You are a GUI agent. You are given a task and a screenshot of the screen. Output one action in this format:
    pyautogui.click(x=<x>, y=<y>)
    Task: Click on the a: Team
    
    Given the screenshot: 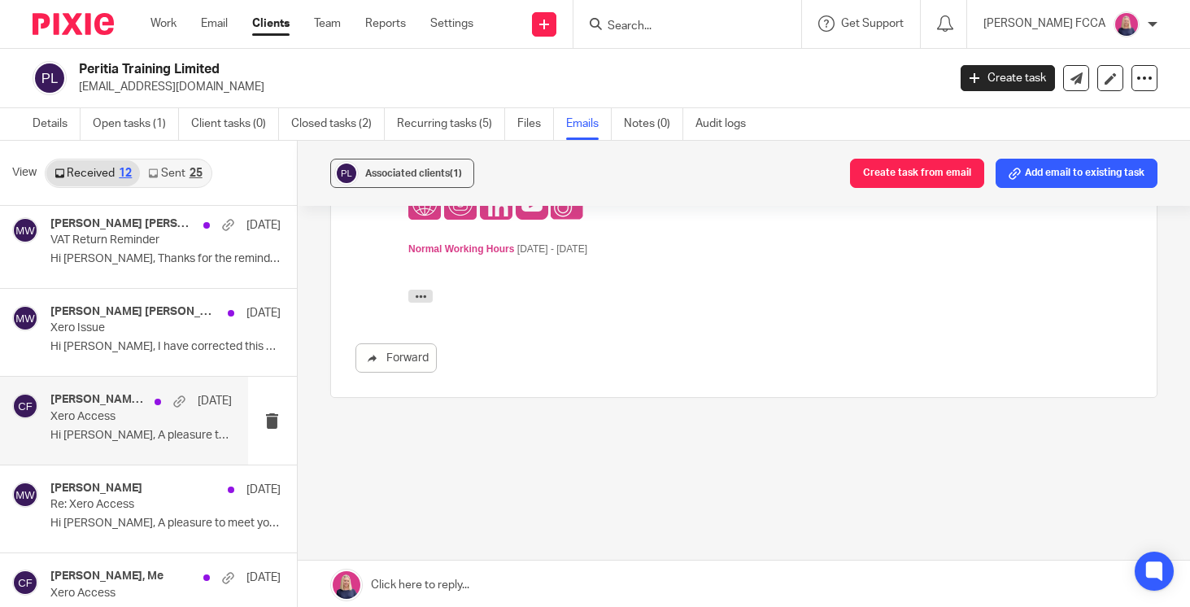 What is the action you would take?
    pyautogui.click(x=327, y=24)
    